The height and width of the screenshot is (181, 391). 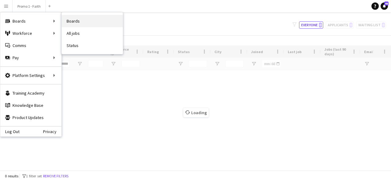 I want to click on button: Remove filters, so click(x=56, y=176).